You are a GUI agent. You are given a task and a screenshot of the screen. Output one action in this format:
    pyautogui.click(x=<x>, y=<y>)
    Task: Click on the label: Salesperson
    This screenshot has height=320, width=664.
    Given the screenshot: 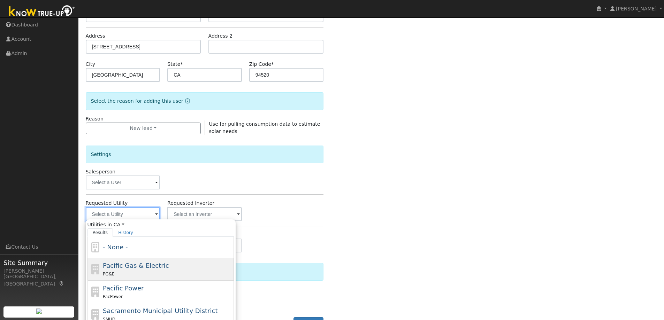 What is the action you would take?
    pyautogui.click(x=101, y=172)
    